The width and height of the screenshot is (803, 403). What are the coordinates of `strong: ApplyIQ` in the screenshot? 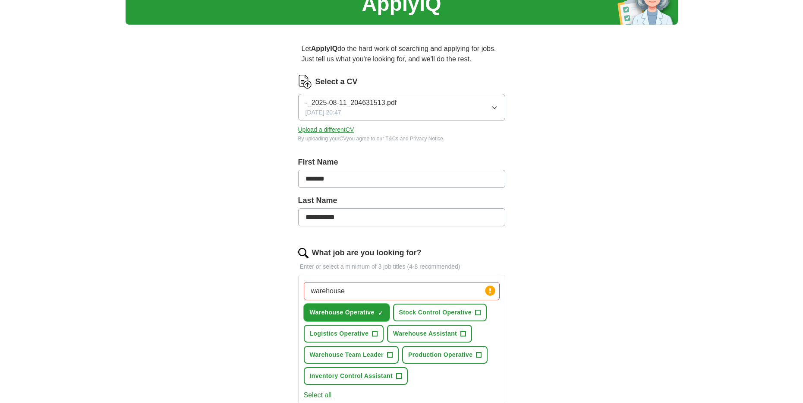 It's located at (324, 48).